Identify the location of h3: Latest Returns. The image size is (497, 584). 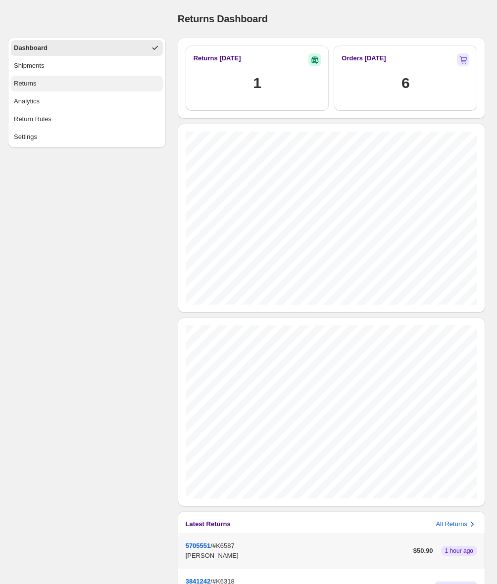
(208, 524).